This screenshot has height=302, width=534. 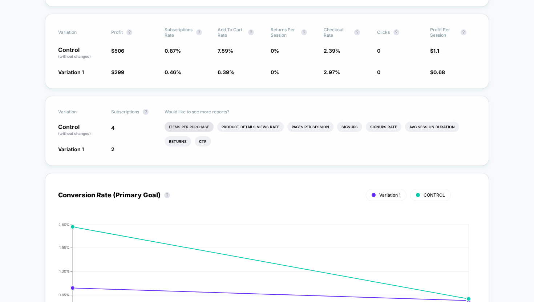 What do you see at coordinates (119, 72) in the screenshot?
I see `span: 299` at bounding box center [119, 72].